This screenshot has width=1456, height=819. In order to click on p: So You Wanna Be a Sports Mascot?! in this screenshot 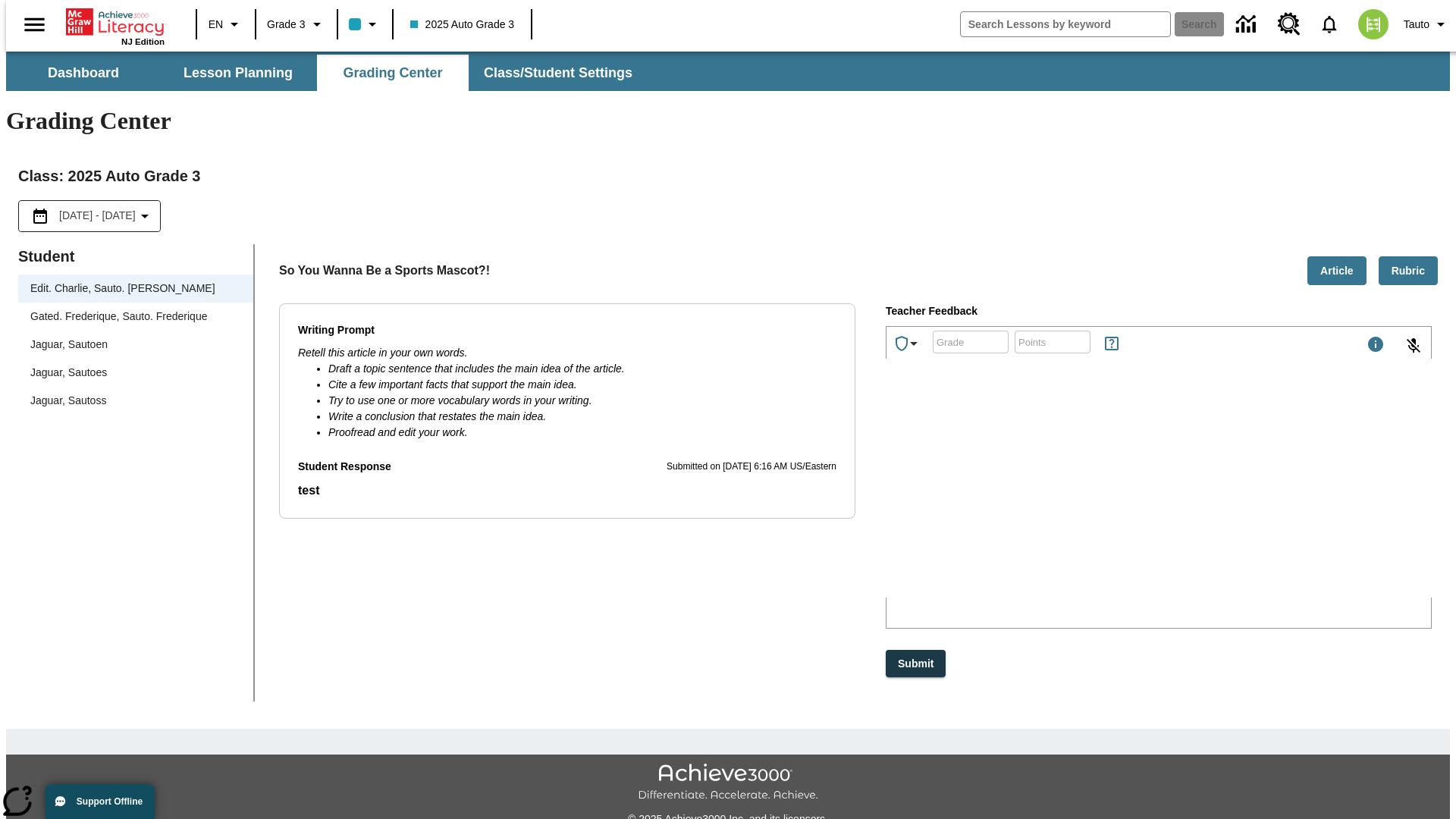, I will do `click(385, 271)`.